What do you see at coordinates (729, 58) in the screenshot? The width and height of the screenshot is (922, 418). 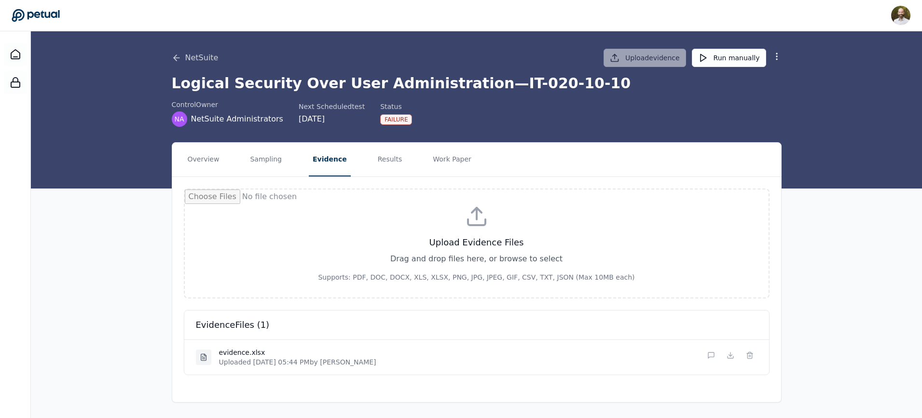 I see `button: Run manually` at bounding box center [729, 58].